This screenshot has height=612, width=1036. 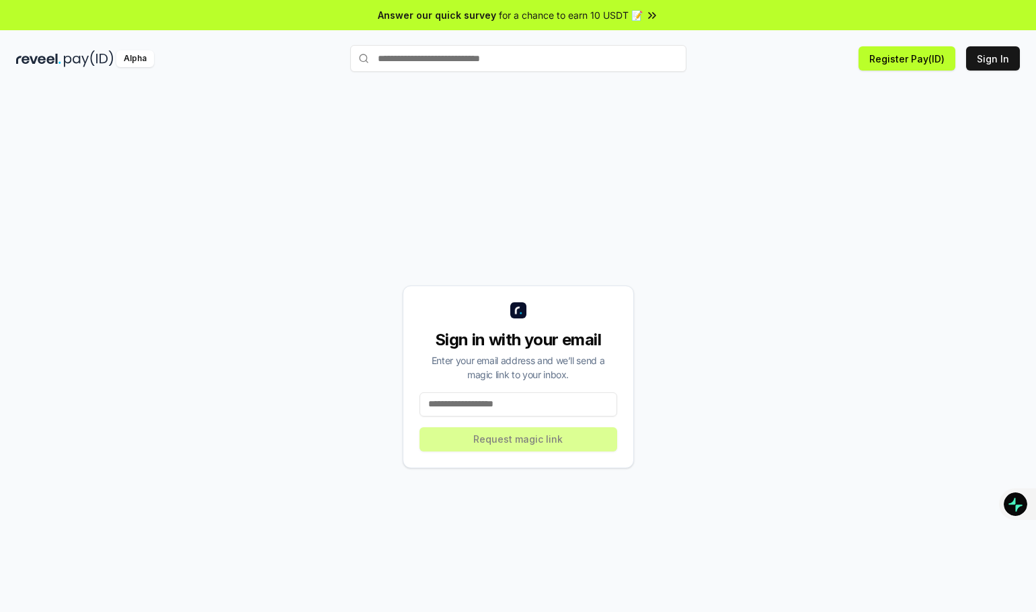 What do you see at coordinates (518, 340) in the screenshot?
I see `div: Sign in with your email` at bounding box center [518, 340].